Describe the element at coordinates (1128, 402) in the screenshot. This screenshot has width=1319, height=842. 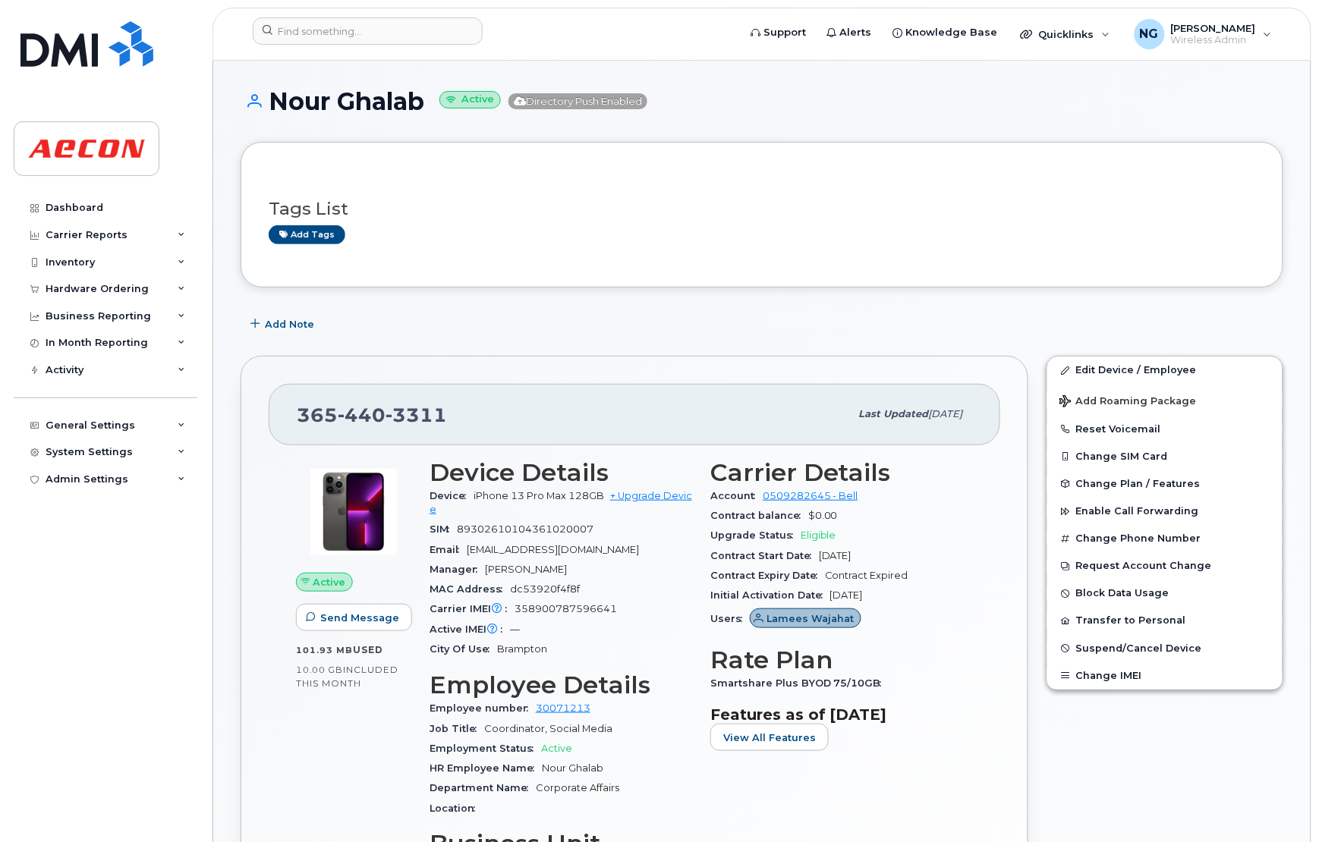
I see `span: Add Roaming Package` at that location.